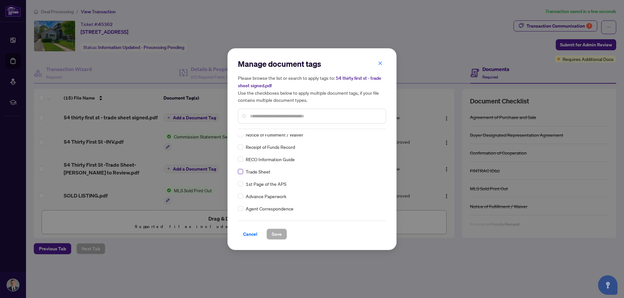  I want to click on h2: Manage document tags, so click(312, 64).